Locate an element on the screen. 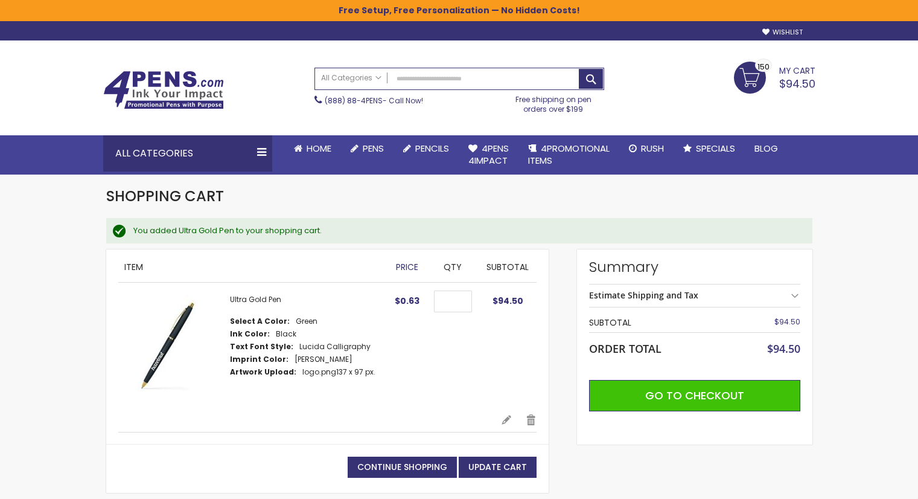 This screenshot has height=499, width=918. a: Ultra Gold-Green is located at coordinates (174, 348).